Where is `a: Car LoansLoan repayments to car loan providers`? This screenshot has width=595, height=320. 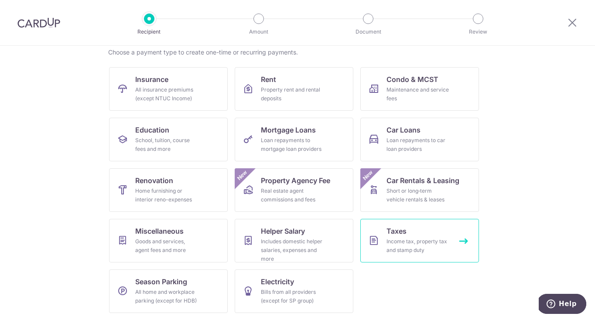 a: Car LoansLoan repayments to car loan providers is located at coordinates (419, 139).